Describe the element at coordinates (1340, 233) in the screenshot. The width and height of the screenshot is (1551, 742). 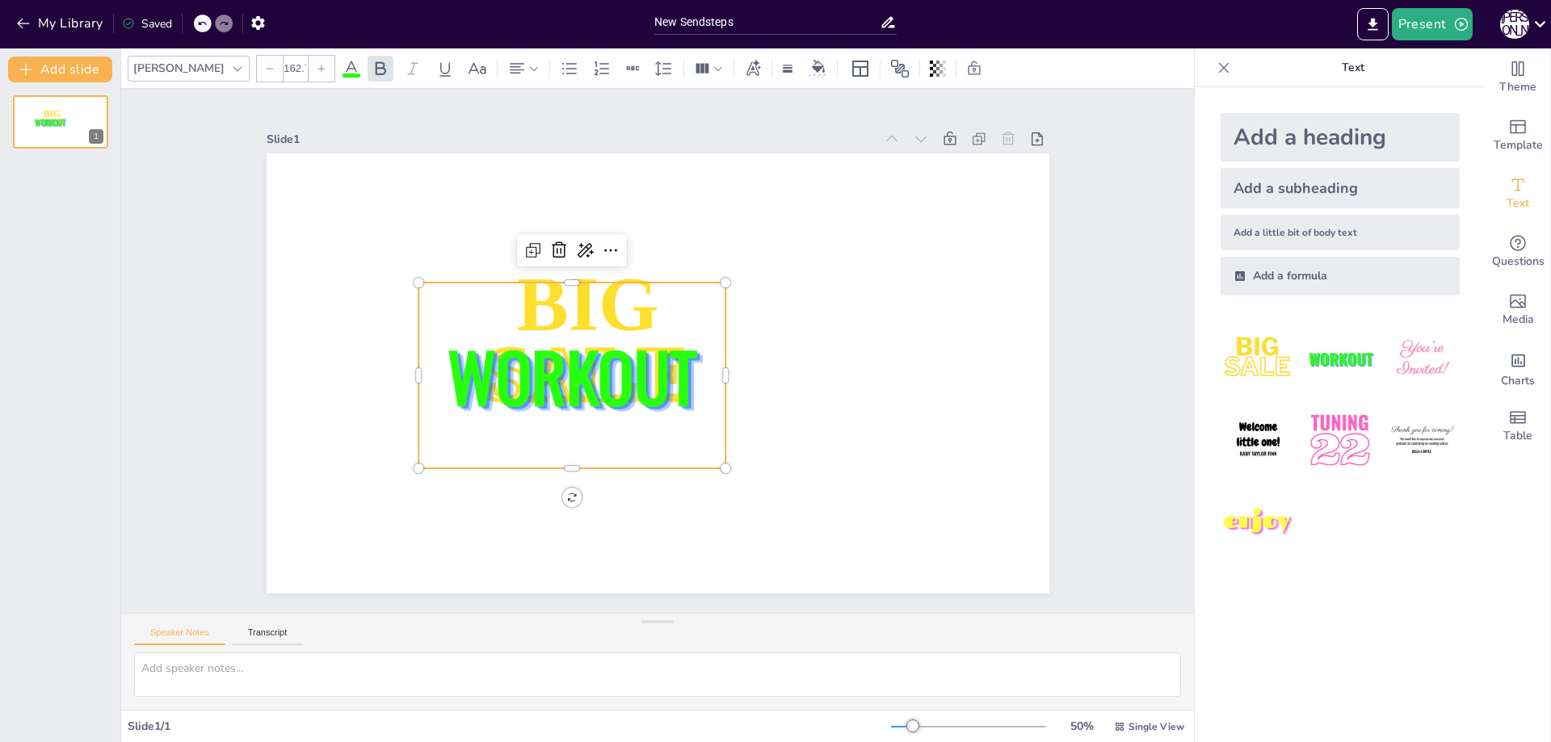
I see `div: Add a little bit of body text` at that location.